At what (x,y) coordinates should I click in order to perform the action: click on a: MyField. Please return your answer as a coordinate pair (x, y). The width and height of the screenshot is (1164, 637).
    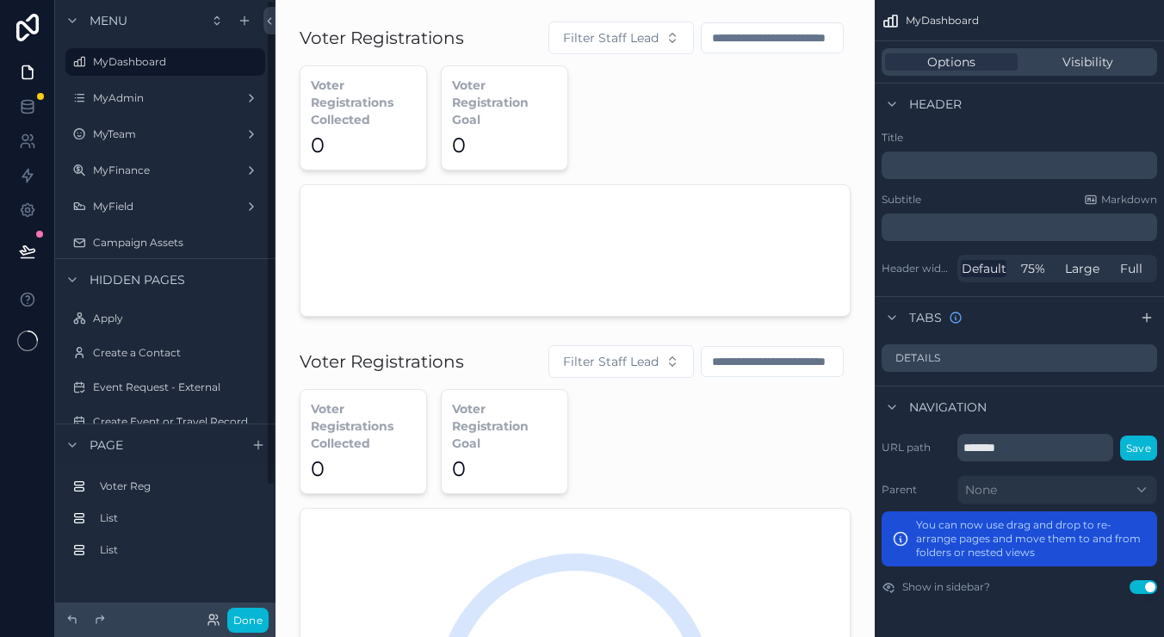
    Looking at the image, I should click on (165, 207).